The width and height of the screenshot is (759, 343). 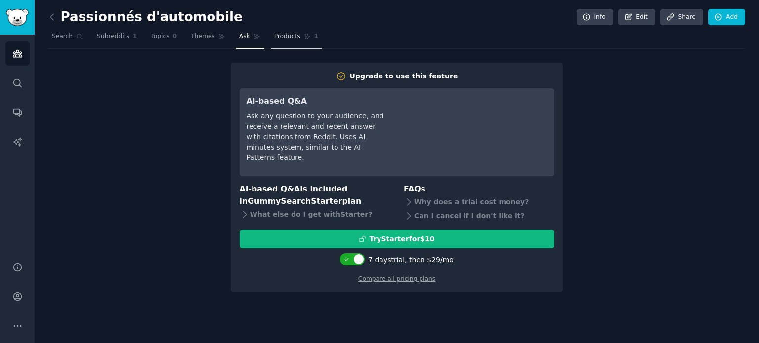 I want to click on span: Subreddits, so click(x=113, y=37).